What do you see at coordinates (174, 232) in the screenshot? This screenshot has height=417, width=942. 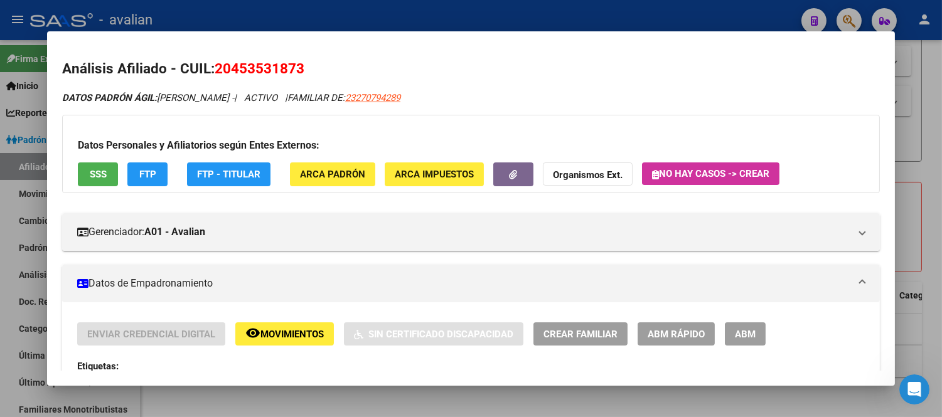 I see `strong: A01 - Avalian` at bounding box center [174, 232].